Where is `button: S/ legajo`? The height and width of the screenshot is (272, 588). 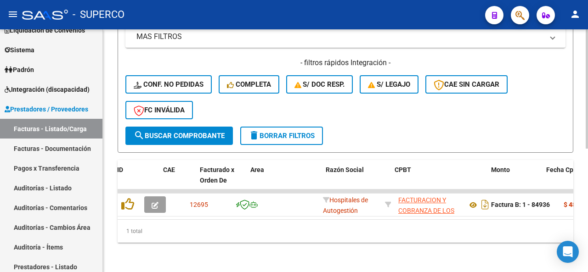
button: S/ legajo is located at coordinates (389, 84).